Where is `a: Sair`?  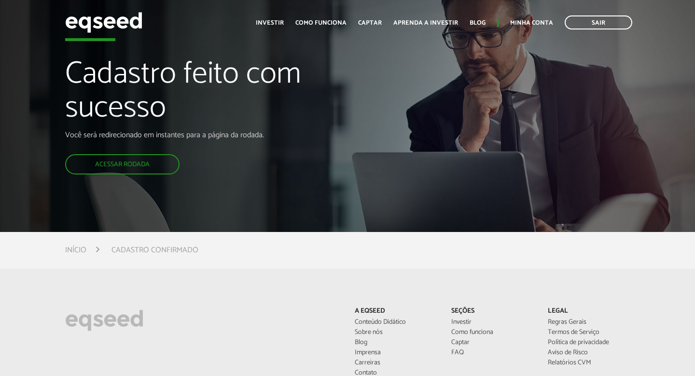
a: Sair is located at coordinates (599, 22).